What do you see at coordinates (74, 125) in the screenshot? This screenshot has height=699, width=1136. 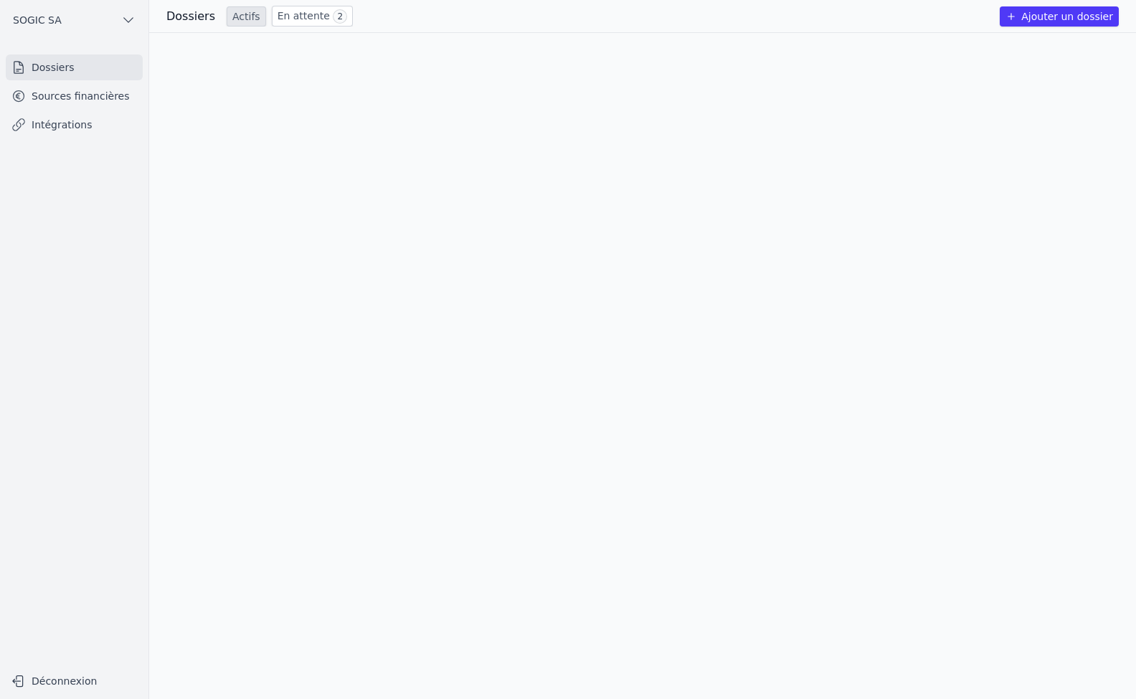 I see `a: Intégrations` at bounding box center [74, 125].